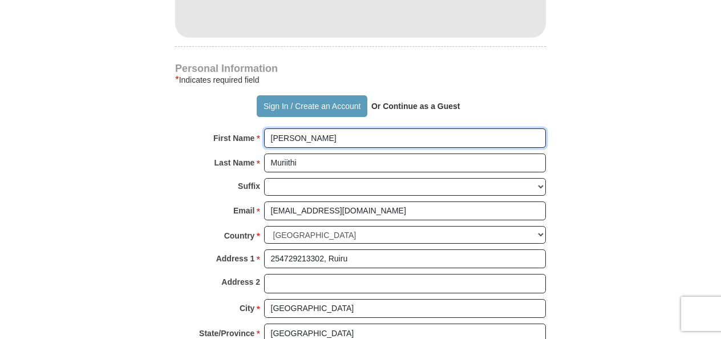  What do you see at coordinates (244, 211) in the screenshot?
I see `strong: Email` at bounding box center [244, 211].